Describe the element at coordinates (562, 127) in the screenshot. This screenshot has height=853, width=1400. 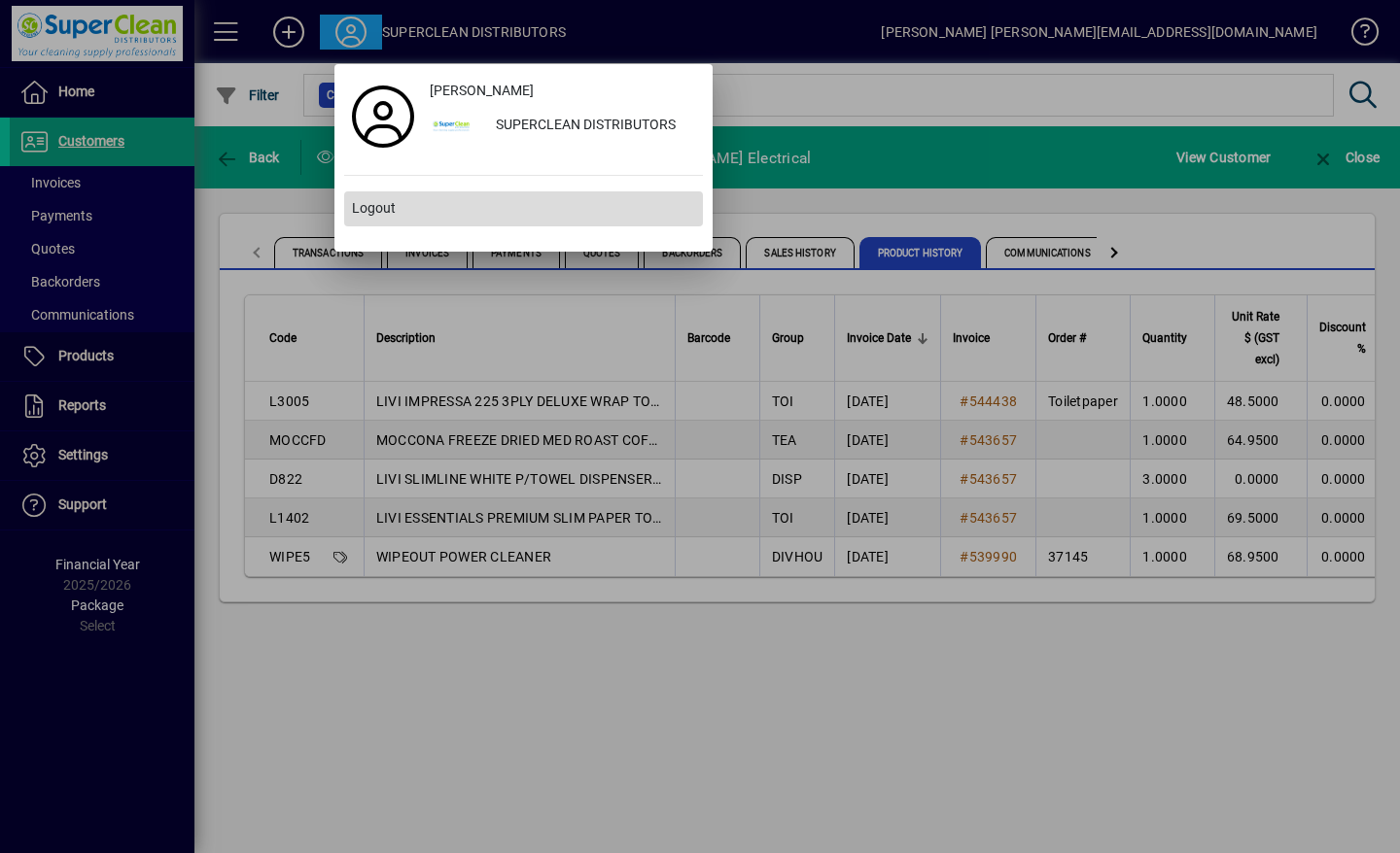
I see `button: SUPERCLEAN DISTRIBUTORS` at that location.